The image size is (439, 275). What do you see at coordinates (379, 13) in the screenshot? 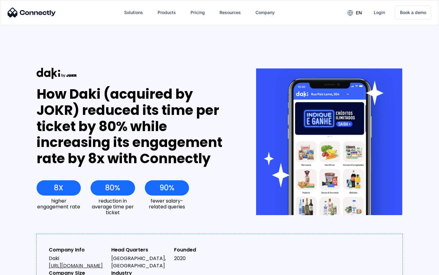
I see `div: Login` at bounding box center [379, 13].